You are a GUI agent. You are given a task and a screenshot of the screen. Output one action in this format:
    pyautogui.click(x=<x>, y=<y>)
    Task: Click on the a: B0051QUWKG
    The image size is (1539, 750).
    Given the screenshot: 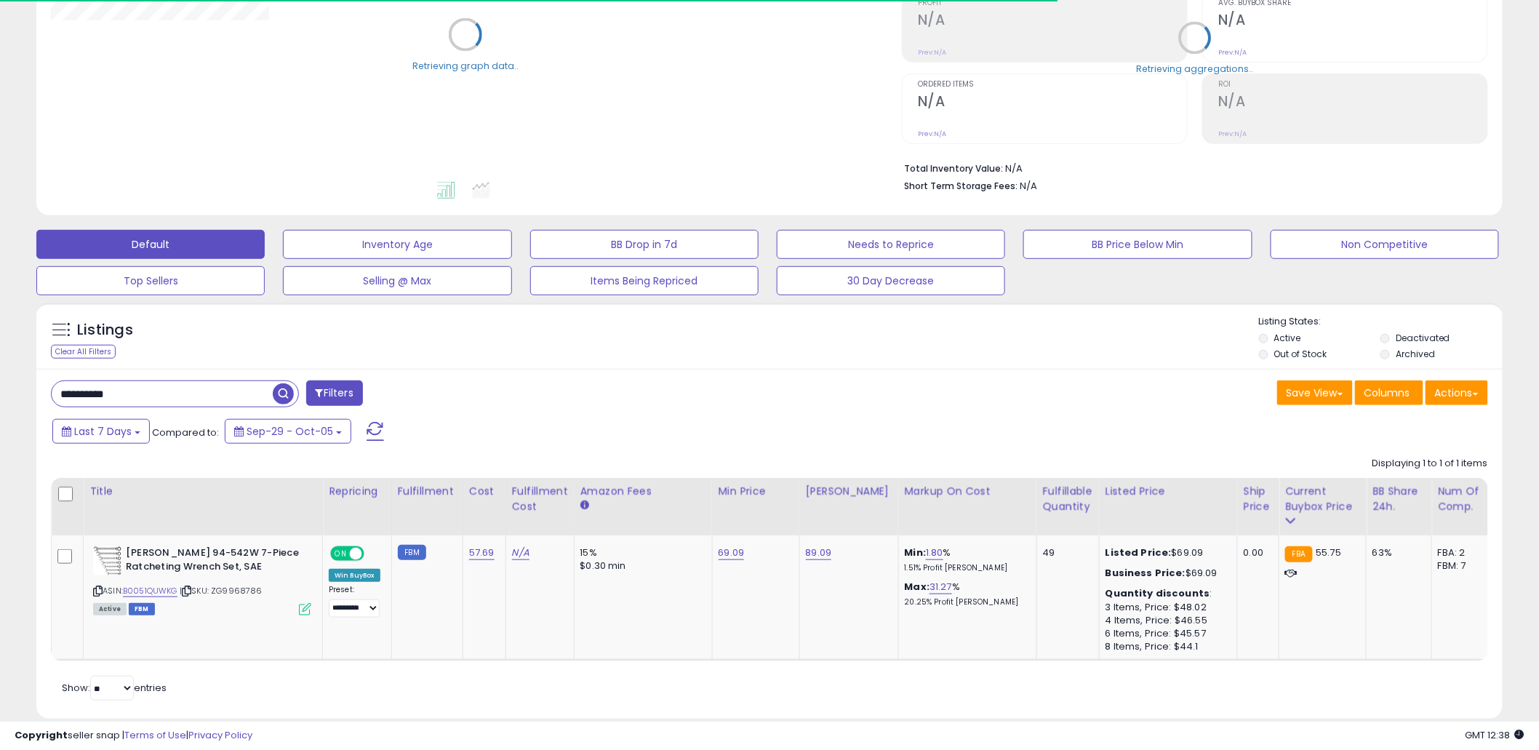 What is the action you would take?
    pyautogui.click(x=150, y=591)
    